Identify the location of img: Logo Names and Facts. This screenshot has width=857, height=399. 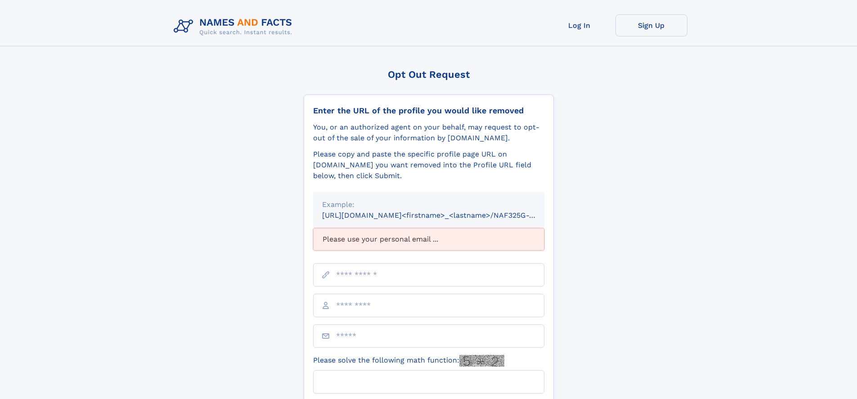
(235, 27).